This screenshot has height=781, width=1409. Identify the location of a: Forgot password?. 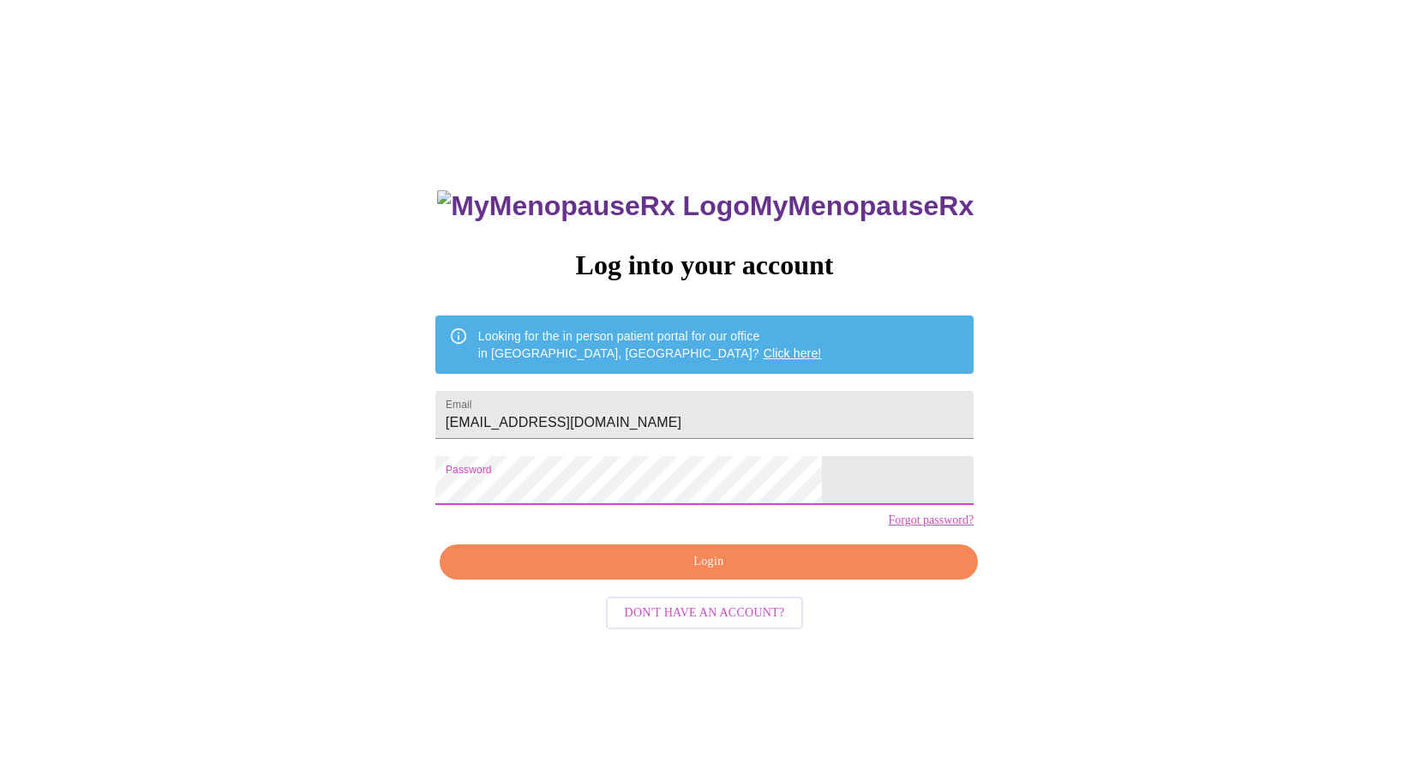
(931, 520).